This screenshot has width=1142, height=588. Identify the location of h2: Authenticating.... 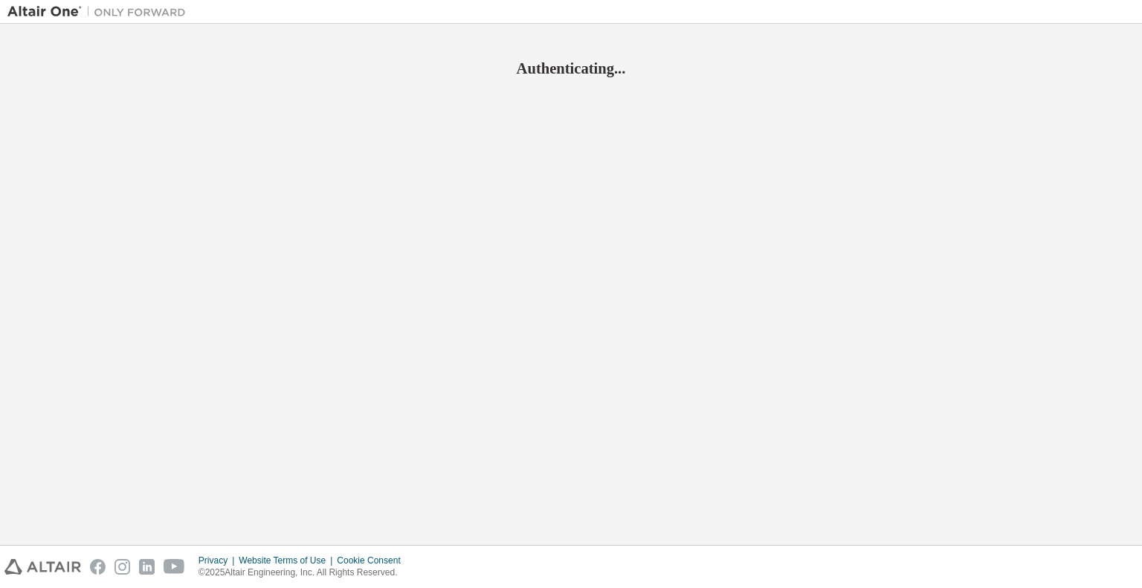
(571, 68).